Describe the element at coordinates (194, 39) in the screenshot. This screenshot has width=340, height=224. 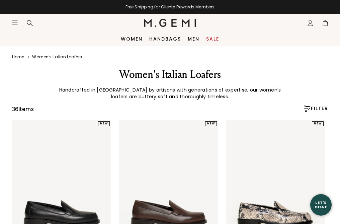
I see `a: Men` at that location.